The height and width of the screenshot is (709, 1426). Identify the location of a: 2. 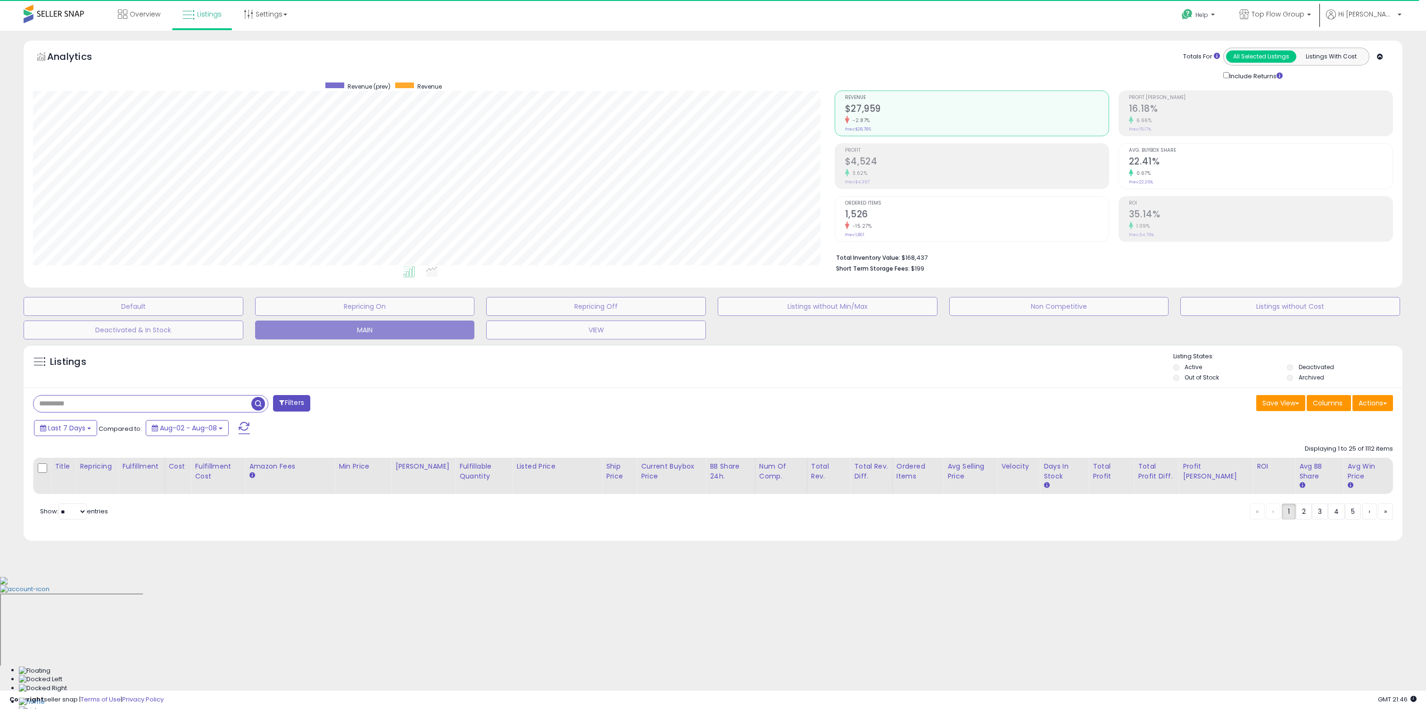
(1304, 512).